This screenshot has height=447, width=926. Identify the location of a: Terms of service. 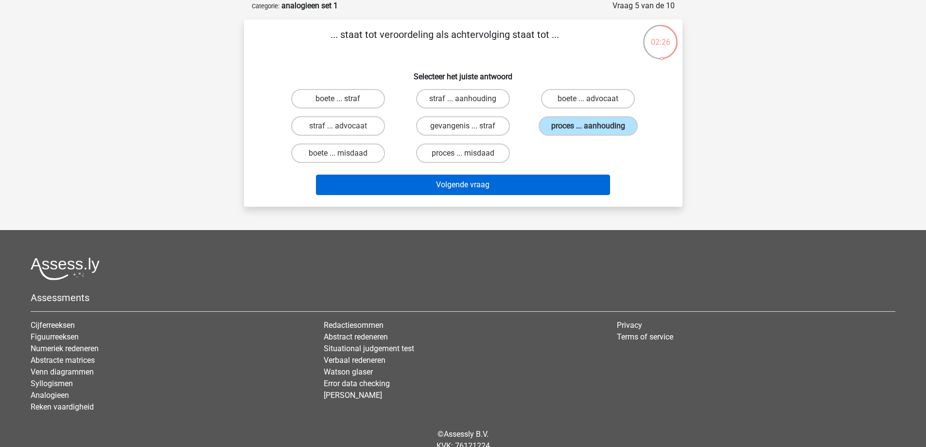
(645, 336).